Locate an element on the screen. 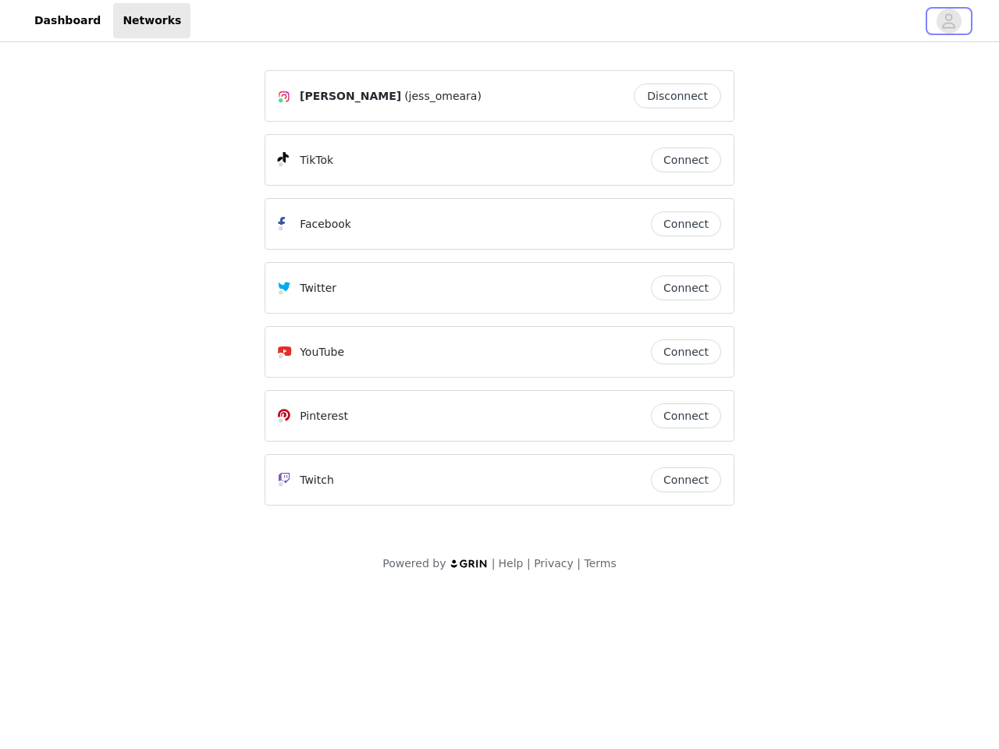 This screenshot has width=999, height=749. a: Help is located at coordinates (511, 563).